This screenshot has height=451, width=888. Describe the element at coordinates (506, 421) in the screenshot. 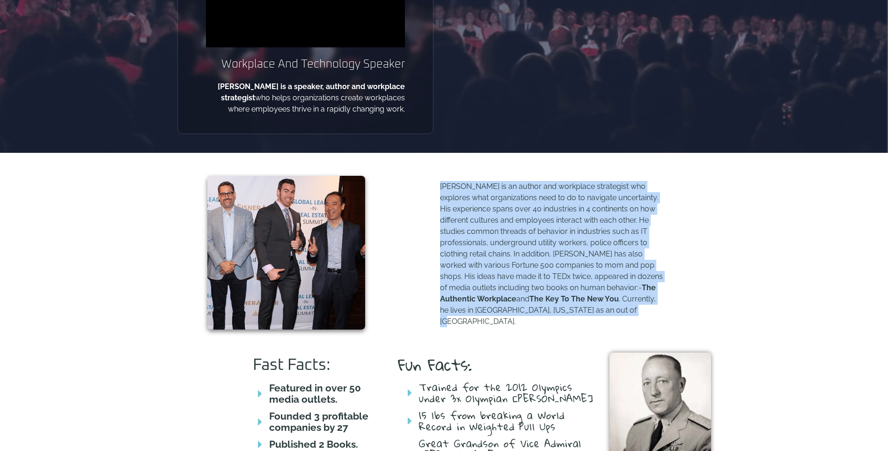

I see `span: 15 lbs from breaking a World Record in Weighted Pull Ups` at that location.